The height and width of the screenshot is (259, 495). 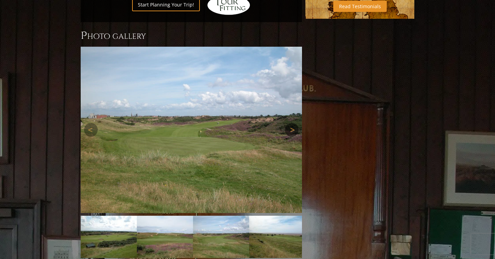 What do you see at coordinates (360, 6) in the screenshot?
I see `a: Read Testimonials` at bounding box center [360, 6].